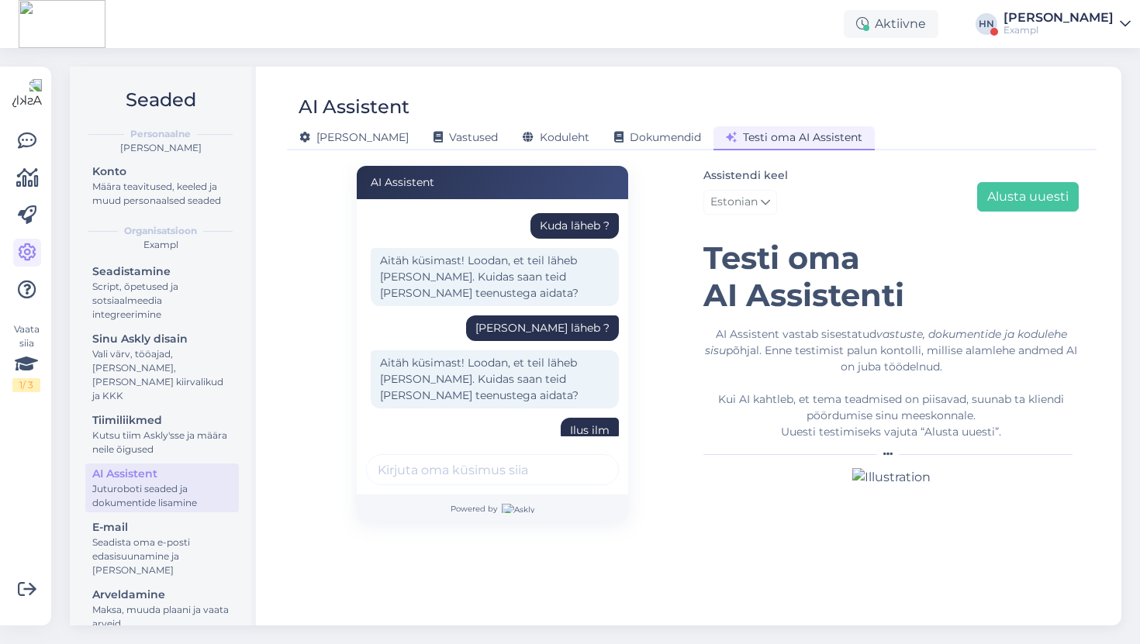 The width and height of the screenshot is (1140, 644). I want to click on div: Arveldamine, so click(162, 595).